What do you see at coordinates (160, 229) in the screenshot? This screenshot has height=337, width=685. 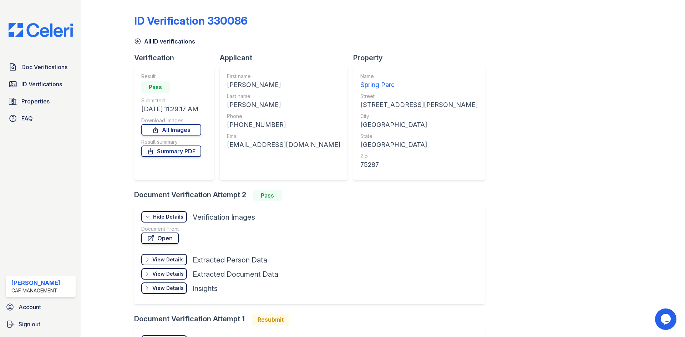 I see `div: Document Front` at bounding box center [160, 229].